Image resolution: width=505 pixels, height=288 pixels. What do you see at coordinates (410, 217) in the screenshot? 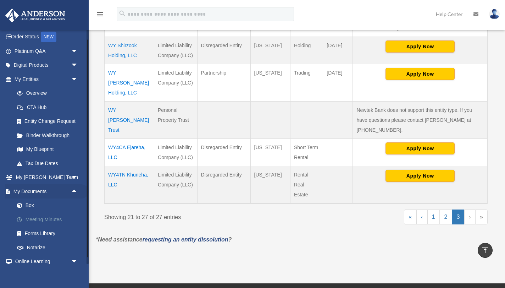
I see `a: First` at bounding box center [410, 217].